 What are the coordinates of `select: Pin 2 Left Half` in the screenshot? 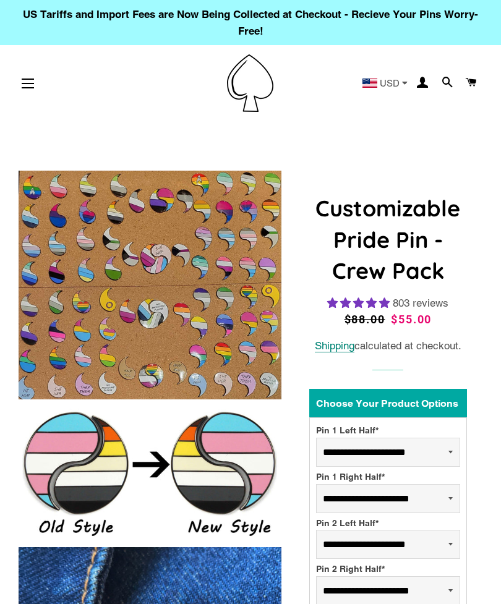 It's located at (388, 544).